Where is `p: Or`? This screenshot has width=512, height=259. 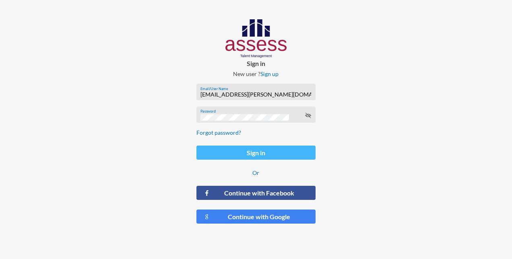
p: Or is located at coordinates (256, 173).